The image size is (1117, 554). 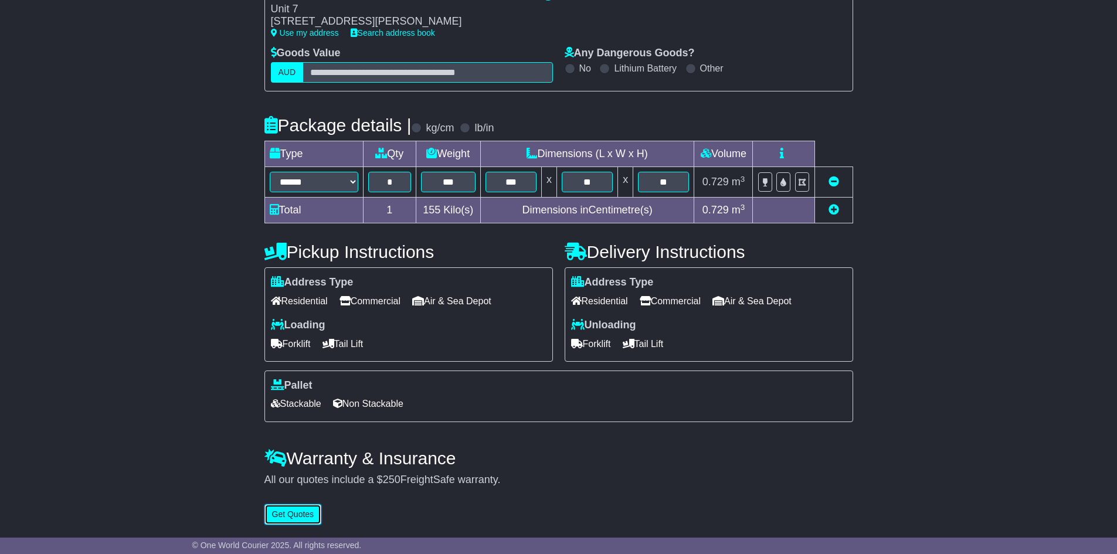 I want to click on span: Non Stackable, so click(x=368, y=403).